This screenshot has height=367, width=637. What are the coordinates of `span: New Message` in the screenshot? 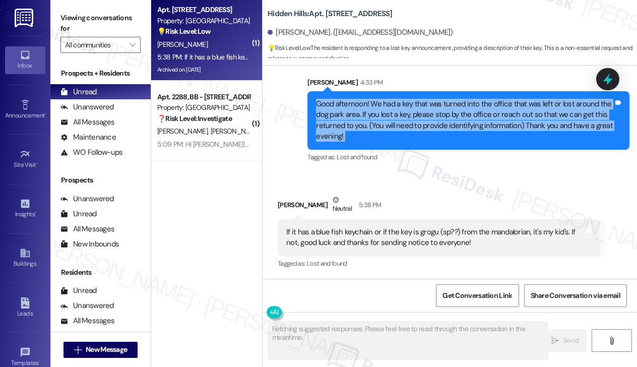 It's located at (106, 349).